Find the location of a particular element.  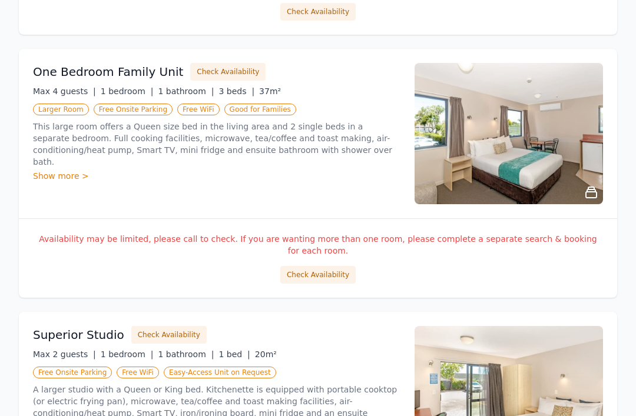

span: 3 beds | is located at coordinates (236, 92).